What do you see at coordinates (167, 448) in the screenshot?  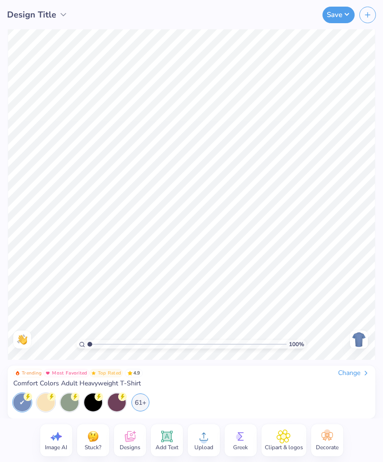 I see `span: Add Text` at bounding box center [167, 448].